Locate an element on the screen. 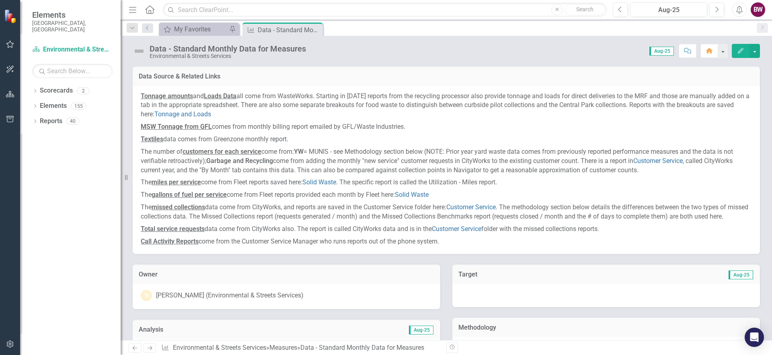 This screenshot has height=355, width=772. h3: Owner is located at coordinates (286, 274).